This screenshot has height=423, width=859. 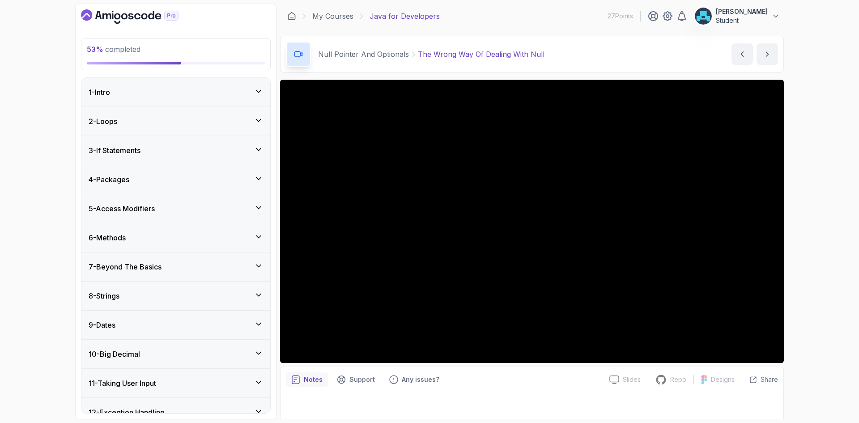 I want to click on p: Slides, so click(x=632, y=379).